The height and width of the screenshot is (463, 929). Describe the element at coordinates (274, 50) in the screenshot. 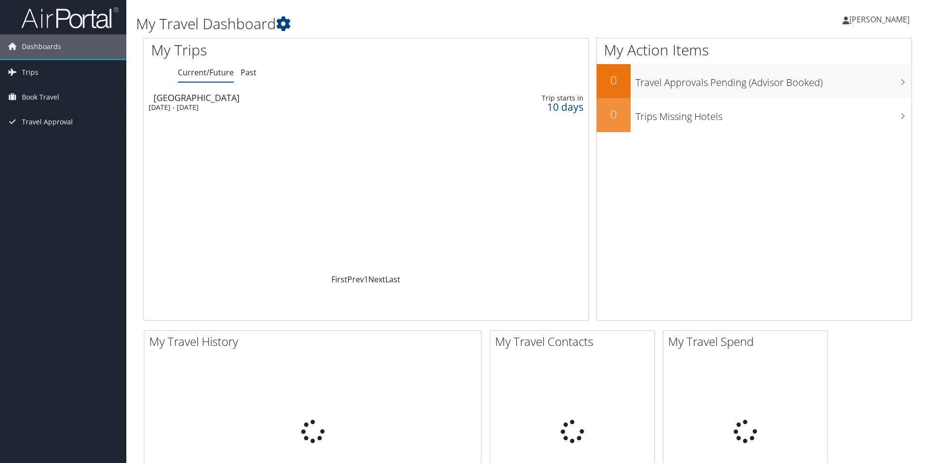

I see `h1: My Trips` at that location.